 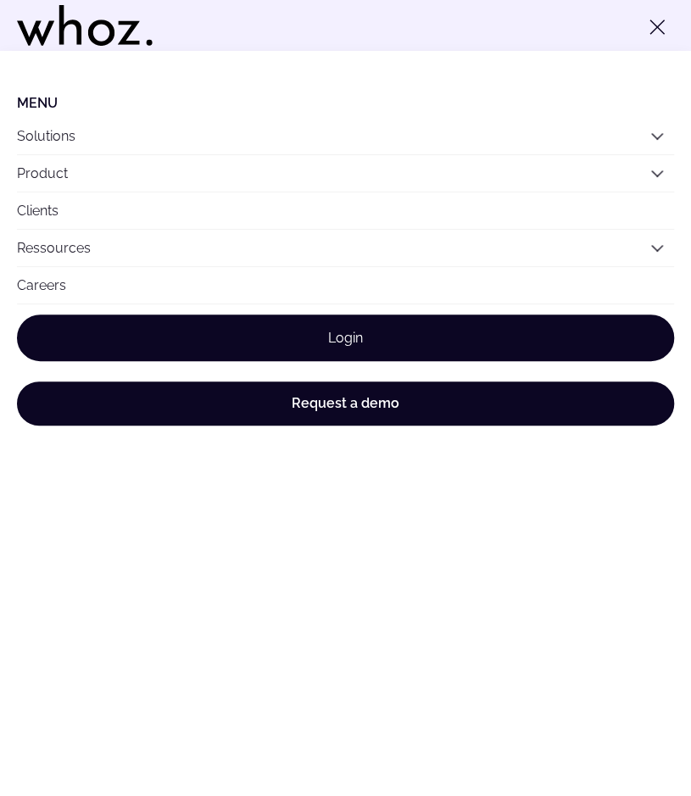 What do you see at coordinates (345, 173) in the screenshot?
I see `button: Product` at bounding box center [345, 173].